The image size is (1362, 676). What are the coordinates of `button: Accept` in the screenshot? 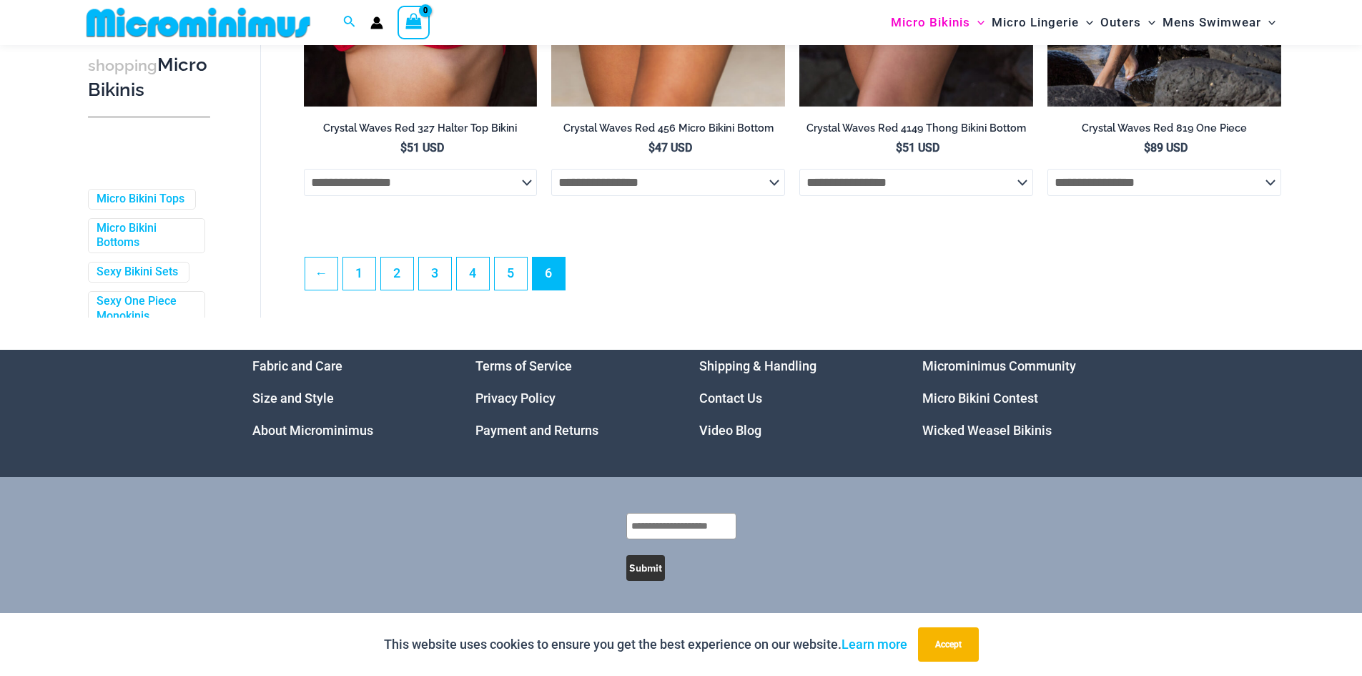 It's located at (948, 644).